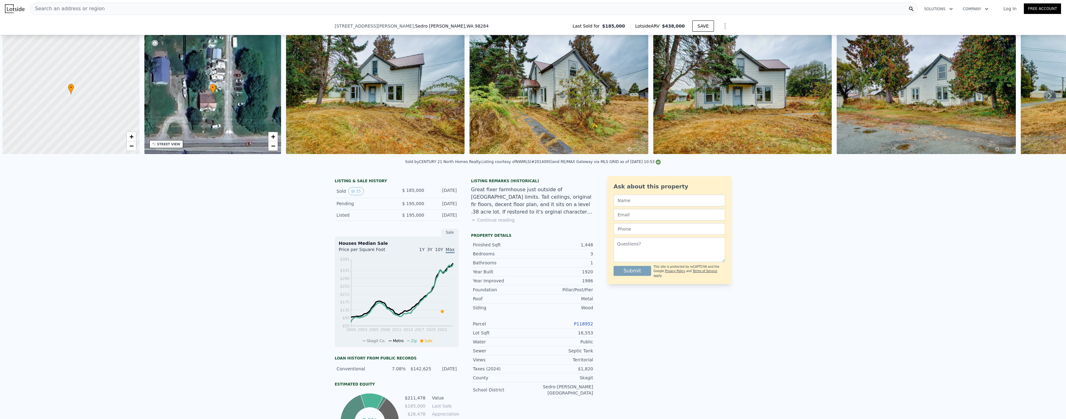 This screenshot has width=1066, height=419. What do you see at coordinates (584, 324) in the screenshot?
I see `a: P118952` at bounding box center [584, 324].